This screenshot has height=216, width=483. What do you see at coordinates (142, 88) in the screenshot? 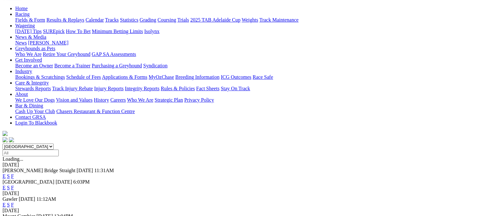
I see `a: Integrity Reports` at bounding box center [142, 88].